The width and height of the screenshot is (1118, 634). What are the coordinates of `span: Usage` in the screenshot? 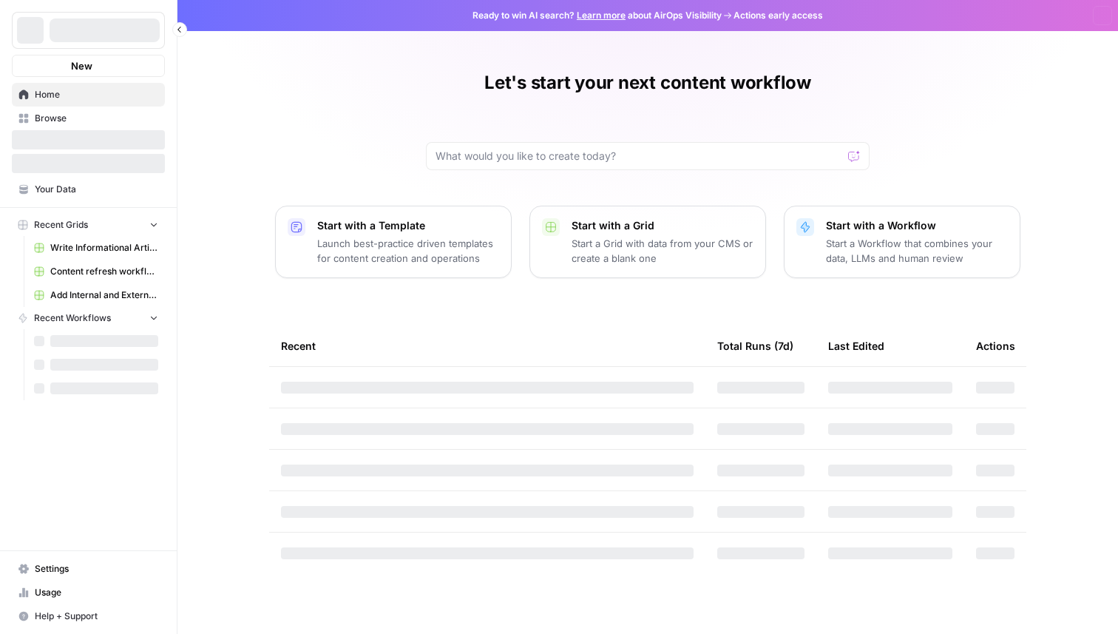 It's located at (96, 592).